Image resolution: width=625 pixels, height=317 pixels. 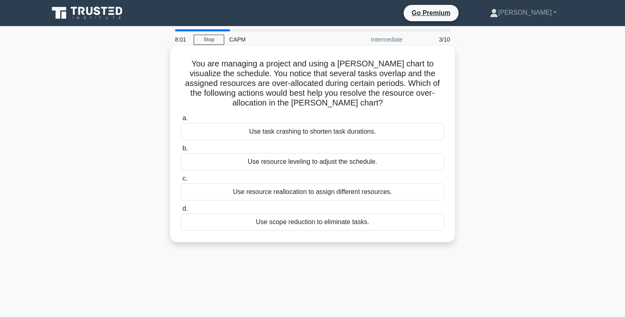 What do you see at coordinates (431, 13) in the screenshot?
I see `a: Go Premium` at bounding box center [431, 13].